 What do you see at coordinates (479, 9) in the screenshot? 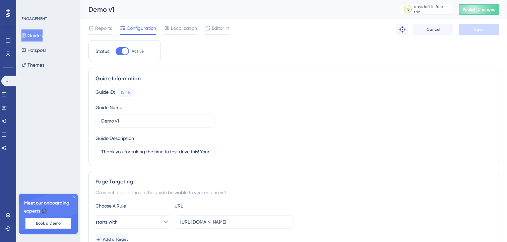
I see `button: Publish Changes` at bounding box center [479, 9].